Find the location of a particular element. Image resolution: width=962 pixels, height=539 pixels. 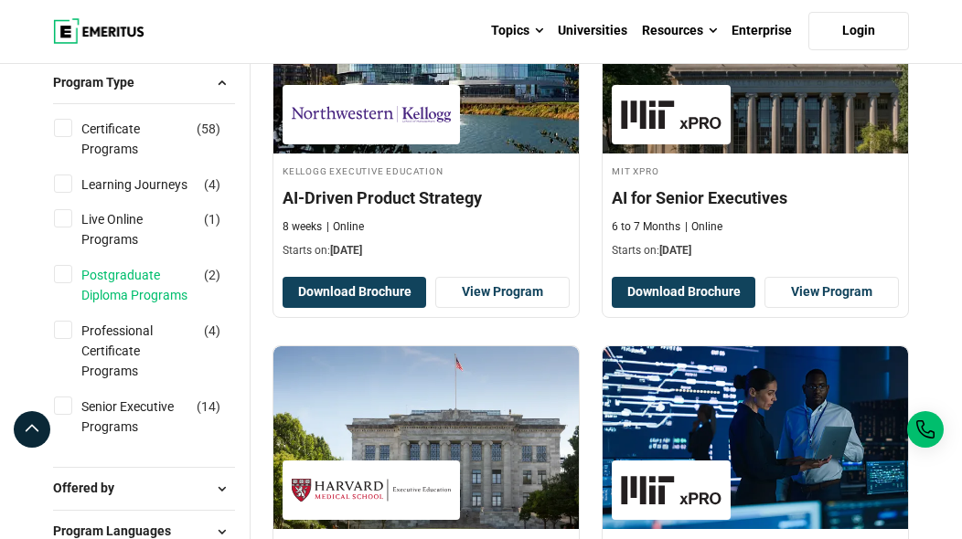

img: Kellogg Executive Education is located at coordinates (371, 114).